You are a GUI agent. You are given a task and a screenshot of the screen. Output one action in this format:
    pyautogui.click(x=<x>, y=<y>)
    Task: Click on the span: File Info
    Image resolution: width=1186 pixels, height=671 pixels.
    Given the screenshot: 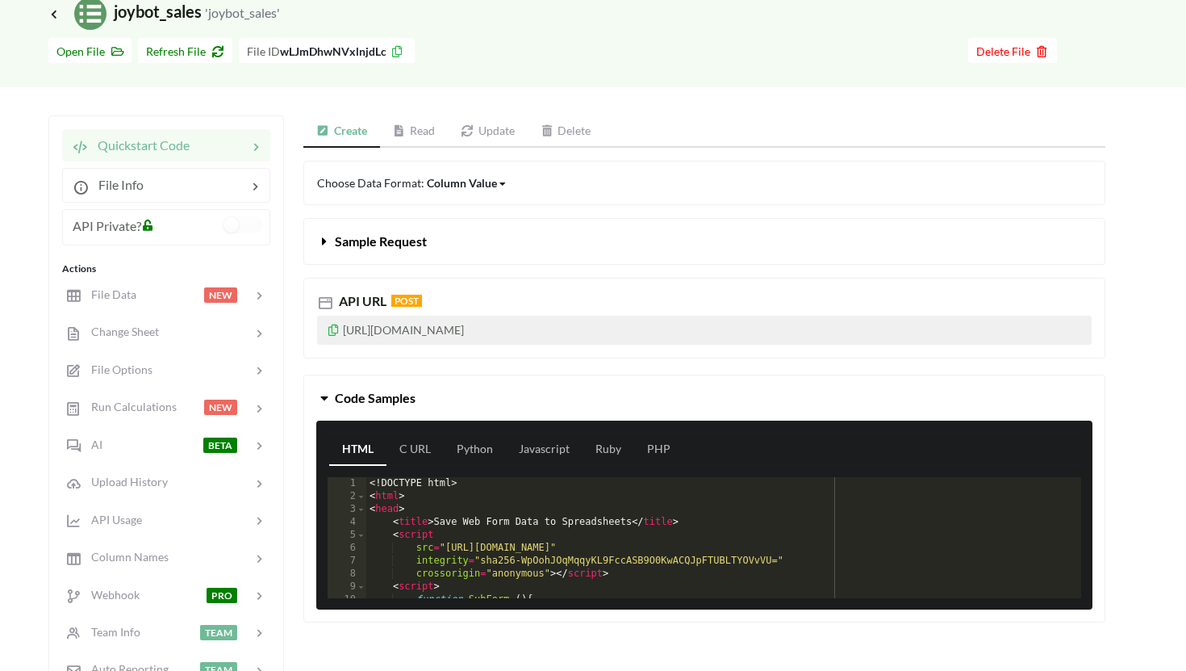 What is the action you would take?
    pyautogui.click(x=116, y=184)
    